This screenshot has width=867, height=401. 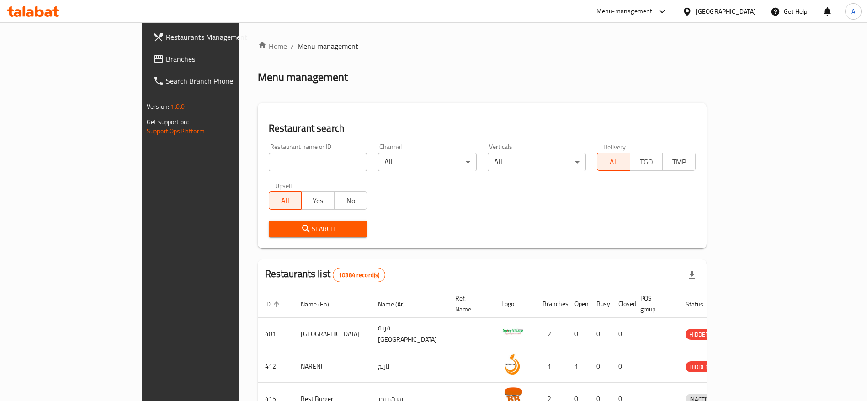 What do you see at coordinates (223, 81) in the screenshot?
I see `span: Search Branch Phone` at bounding box center [223, 81].